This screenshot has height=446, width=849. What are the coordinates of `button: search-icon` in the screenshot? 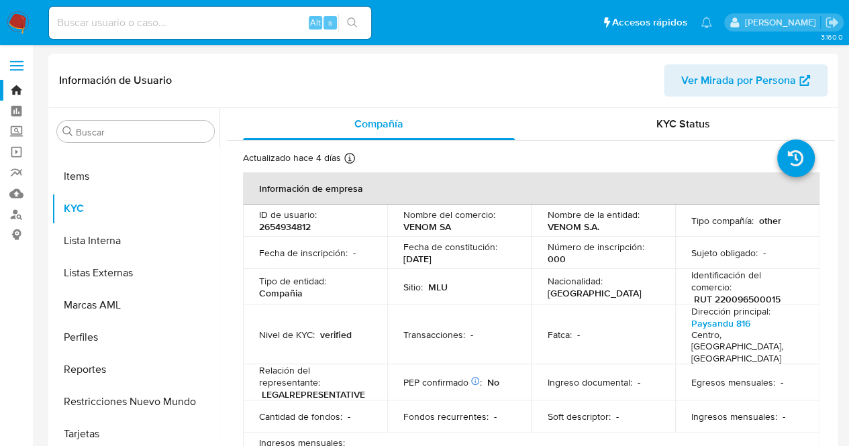 It's located at (352, 23).